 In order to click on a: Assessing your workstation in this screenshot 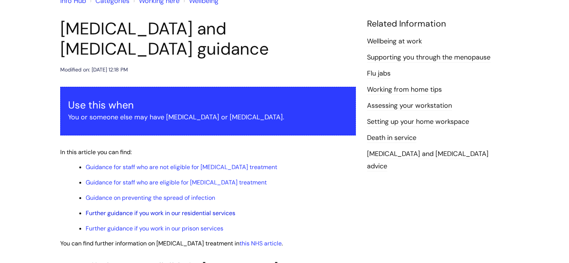, I will do `click(410, 106)`.